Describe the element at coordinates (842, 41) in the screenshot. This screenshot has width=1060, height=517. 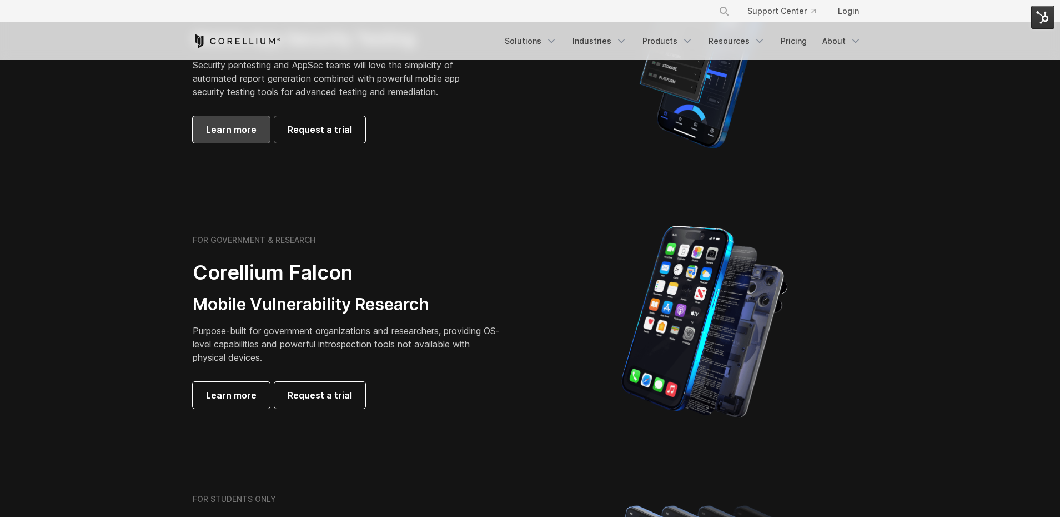
I see `a: About` at that location.